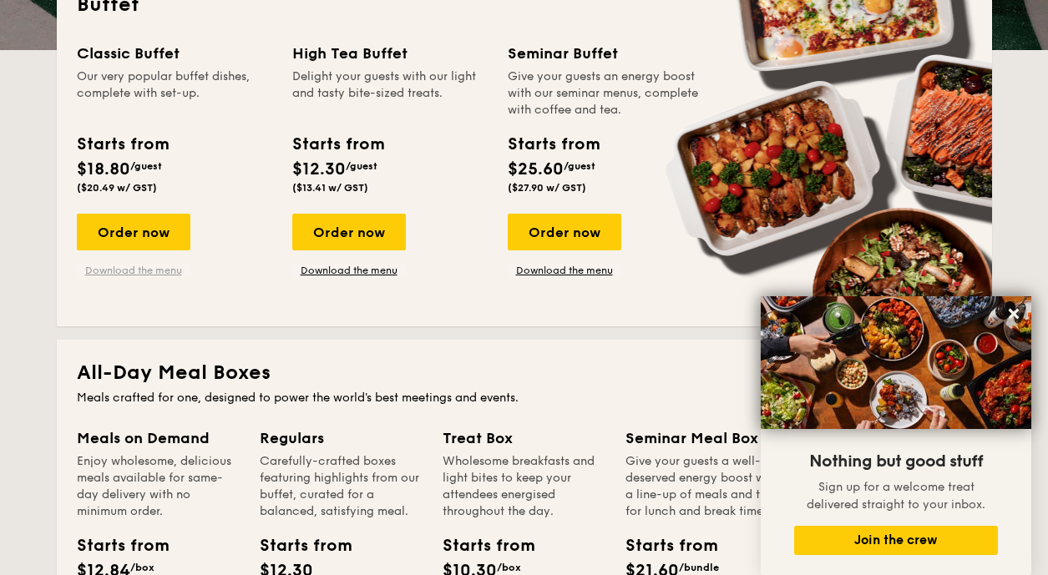  I want to click on div: Meals on Demand, so click(158, 438).